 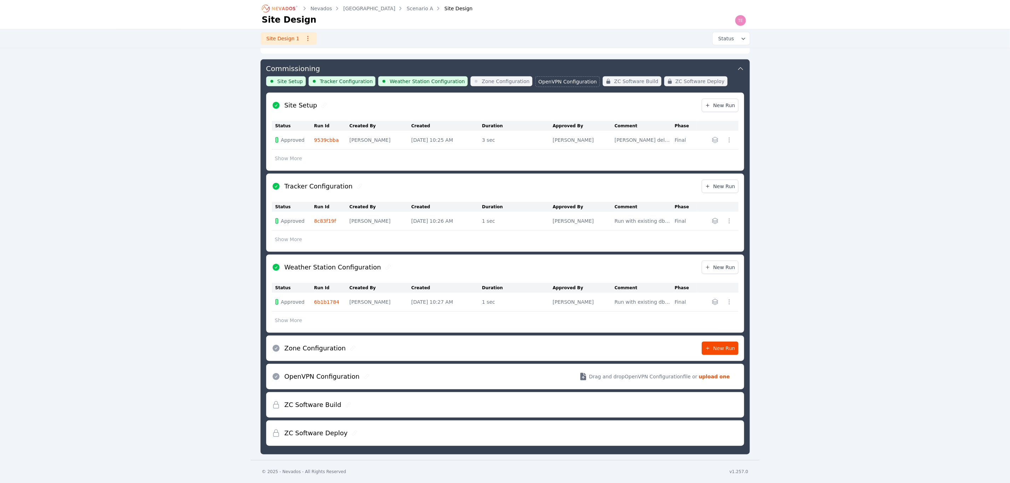 I want to click on strong: upload one, so click(x=714, y=376).